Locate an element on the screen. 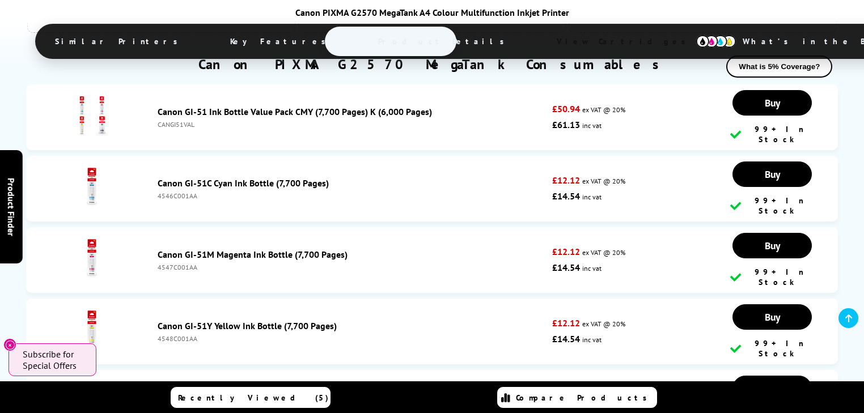  a: Recently Viewed (5) is located at coordinates (250, 397).